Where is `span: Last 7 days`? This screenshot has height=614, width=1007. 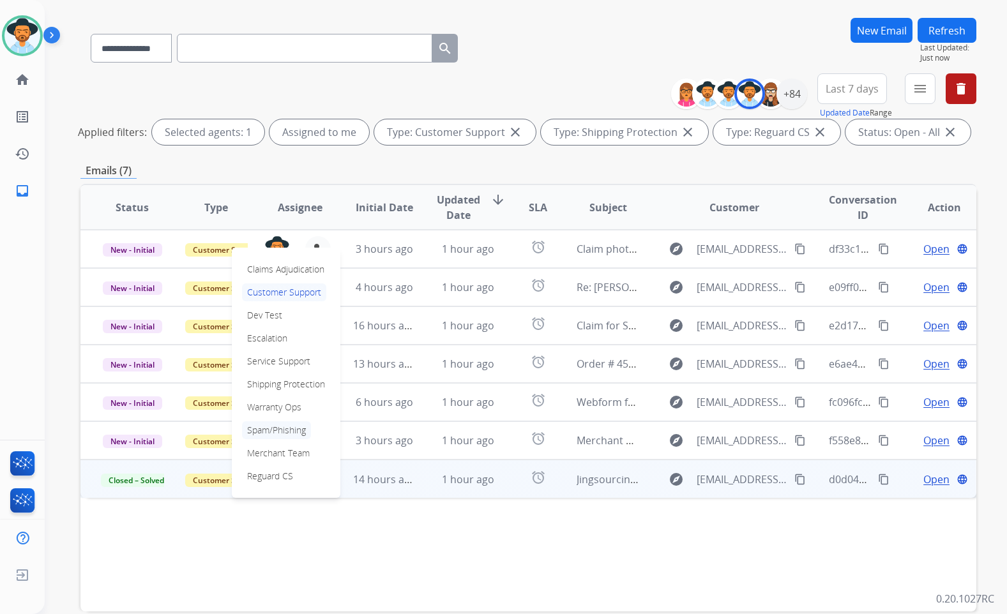 span: Last 7 days is located at coordinates (852, 89).